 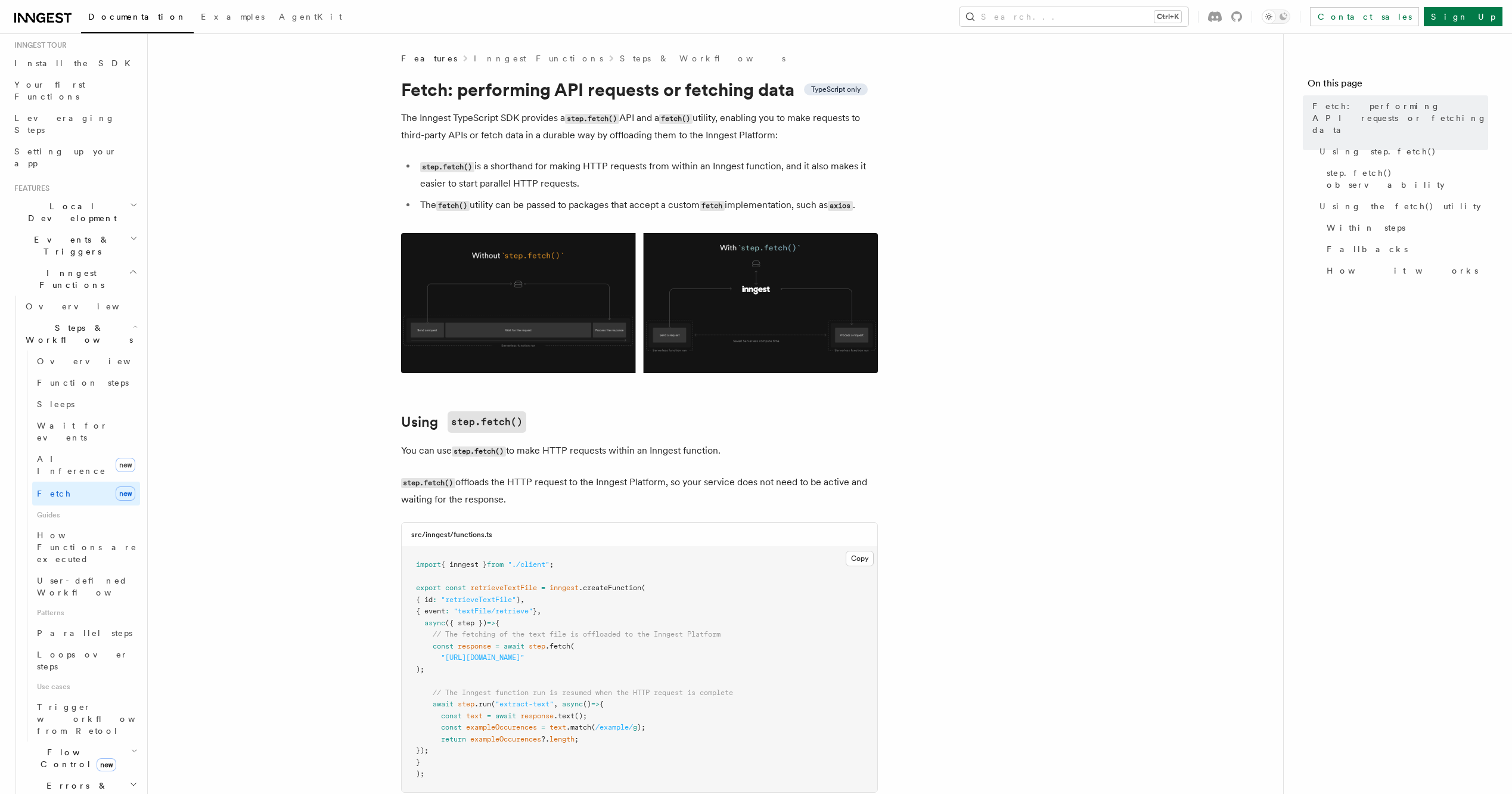 What do you see at coordinates (1398, 86) in the screenshot?
I see `h4: On this page` at bounding box center [1398, 86].